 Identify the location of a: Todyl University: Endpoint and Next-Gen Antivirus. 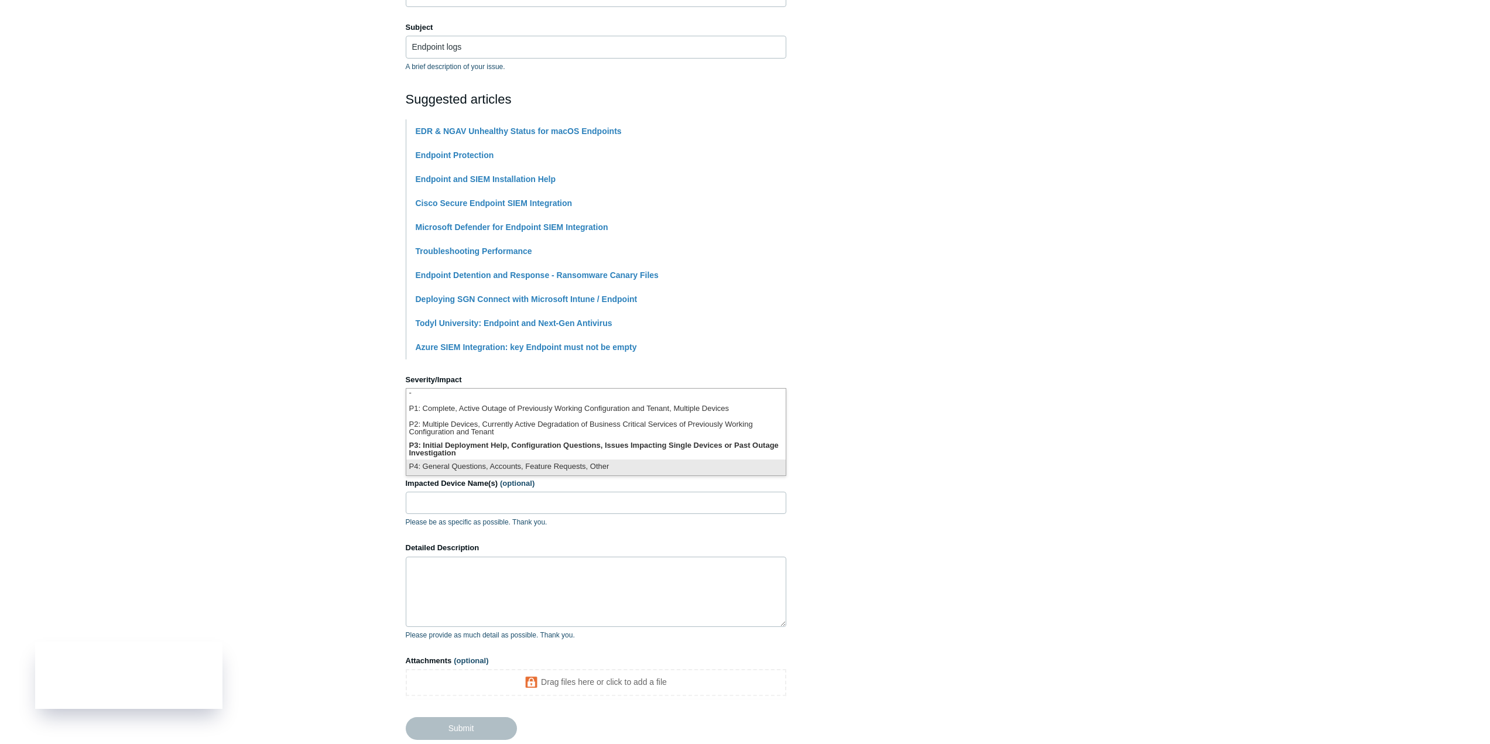
(514, 323).